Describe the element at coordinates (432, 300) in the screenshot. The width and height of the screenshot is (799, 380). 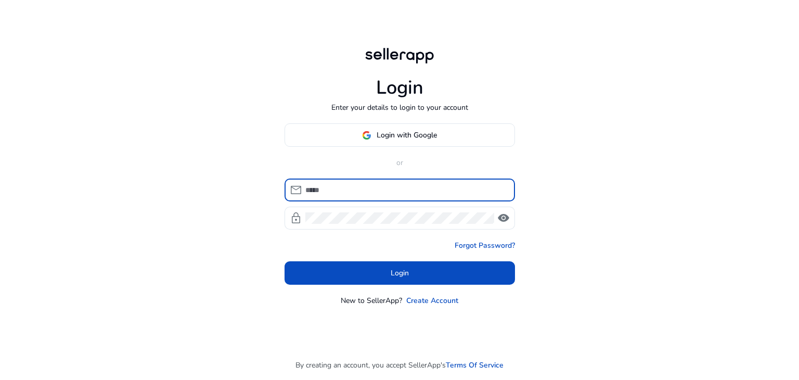
I see `a: Create Account` at that location.